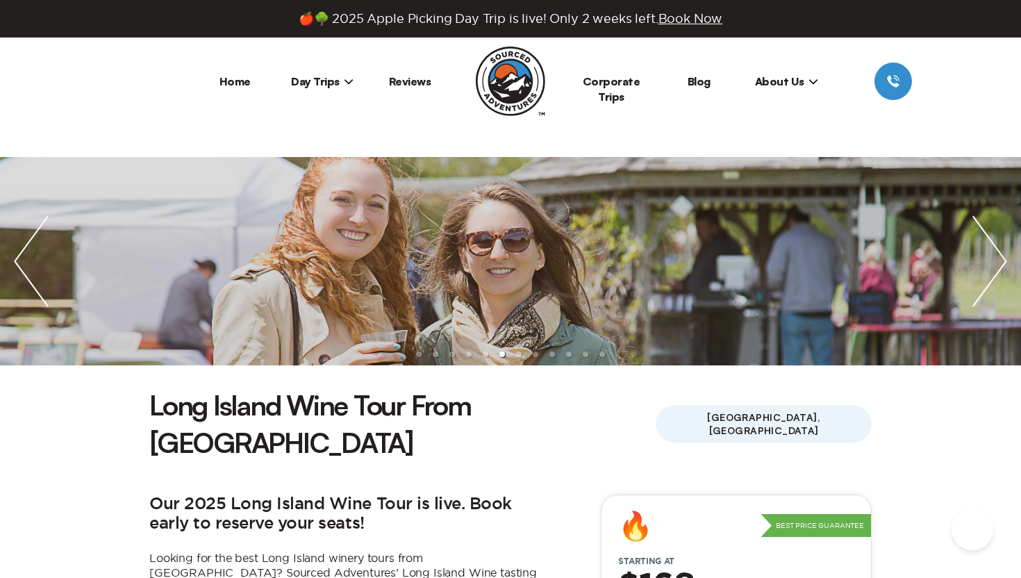  Describe the element at coordinates (511, 19) in the screenshot. I see `span: 🍎🌳 2025 Apple Picking Day Trip is live! Only 2 weeks left.` at that location.